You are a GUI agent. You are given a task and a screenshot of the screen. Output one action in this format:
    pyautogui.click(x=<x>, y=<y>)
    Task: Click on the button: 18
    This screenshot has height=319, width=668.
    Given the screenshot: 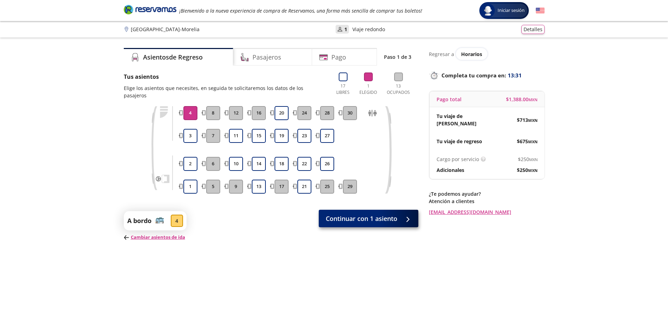 What is the action you would take?
    pyautogui.click(x=281, y=164)
    